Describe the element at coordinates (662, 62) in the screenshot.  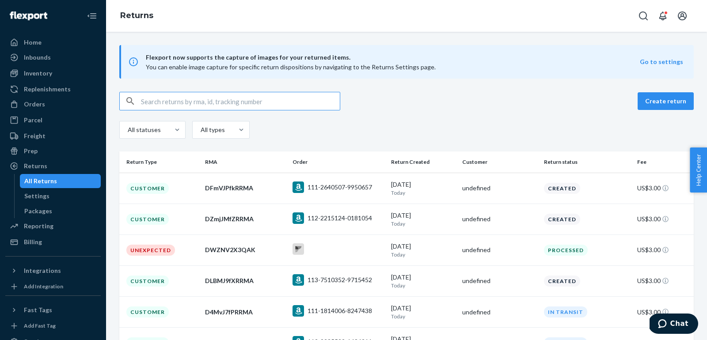
I see `button: Go to settings` at that location.